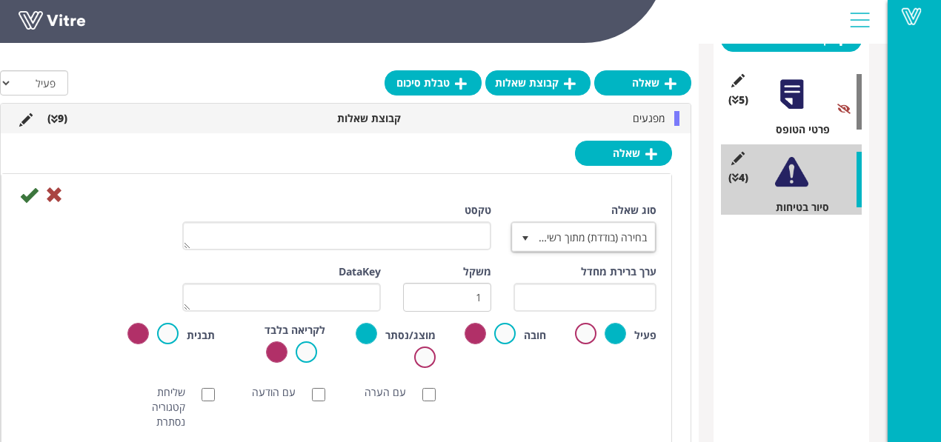  What do you see at coordinates (738, 178) in the screenshot?
I see `span: (4 )` at bounding box center [738, 178].